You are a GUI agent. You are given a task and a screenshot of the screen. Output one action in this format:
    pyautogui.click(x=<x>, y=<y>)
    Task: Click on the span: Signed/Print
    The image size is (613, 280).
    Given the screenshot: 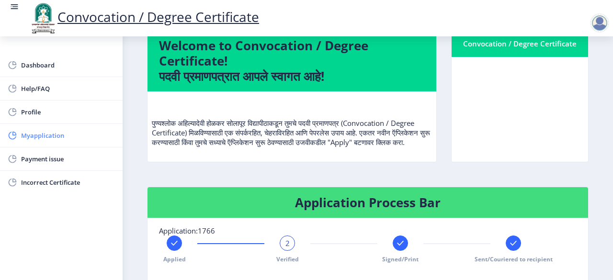 What is the action you would take?
    pyautogui.click(x=400, y=259)
    